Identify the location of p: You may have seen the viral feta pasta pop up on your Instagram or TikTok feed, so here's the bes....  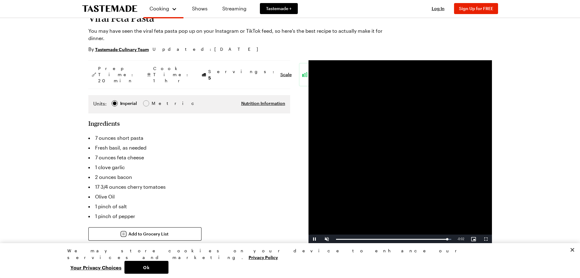
(240, 35).